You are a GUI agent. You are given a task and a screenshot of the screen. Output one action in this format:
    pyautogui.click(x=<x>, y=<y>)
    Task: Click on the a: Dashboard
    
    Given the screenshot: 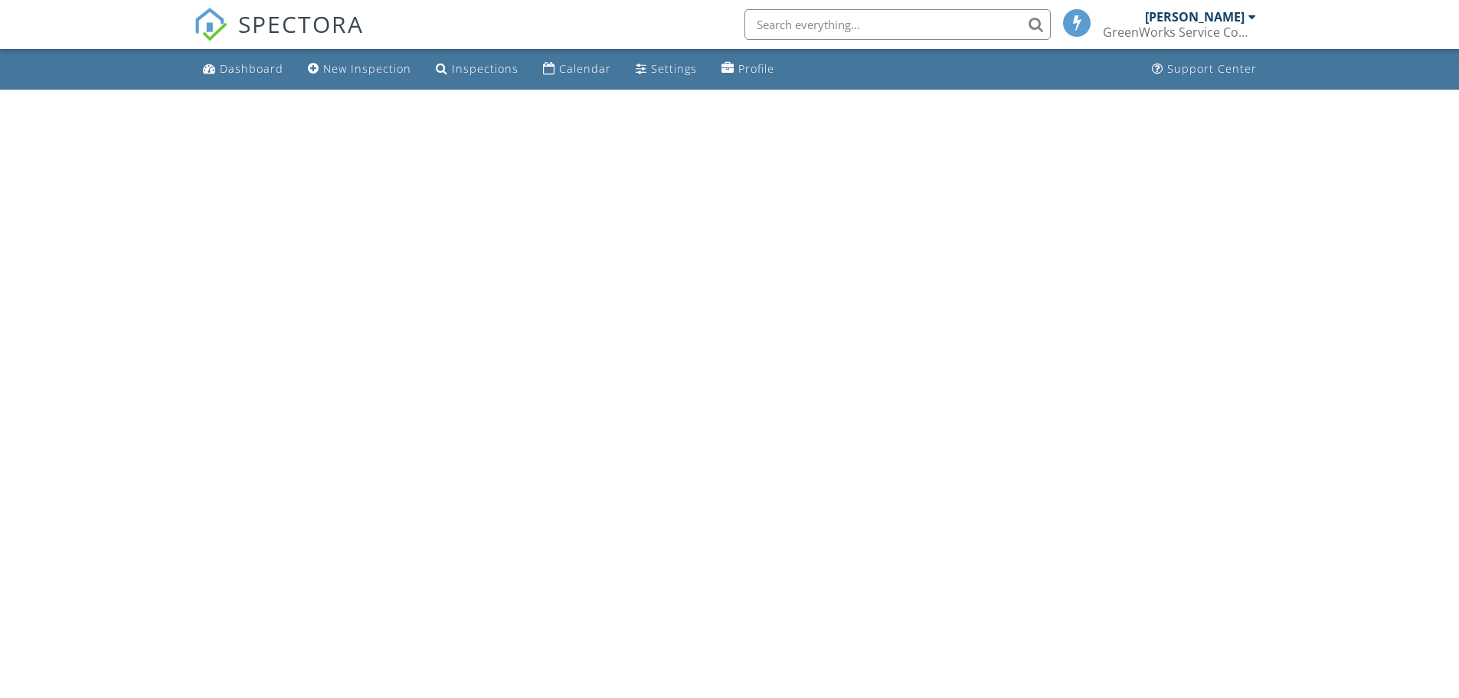 What is the action you would take?
    pyautogui.click(x=243, y=69)
    